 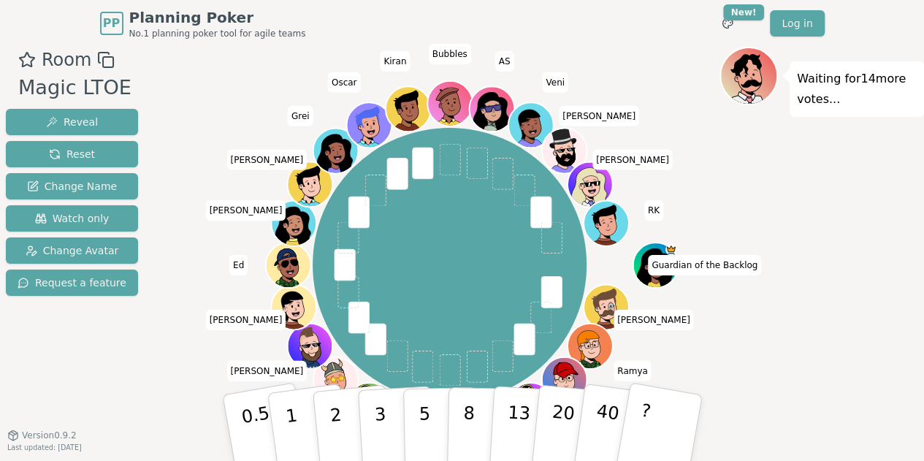 I want to click on div: Magic LTOE, so click(x=75, y=88).